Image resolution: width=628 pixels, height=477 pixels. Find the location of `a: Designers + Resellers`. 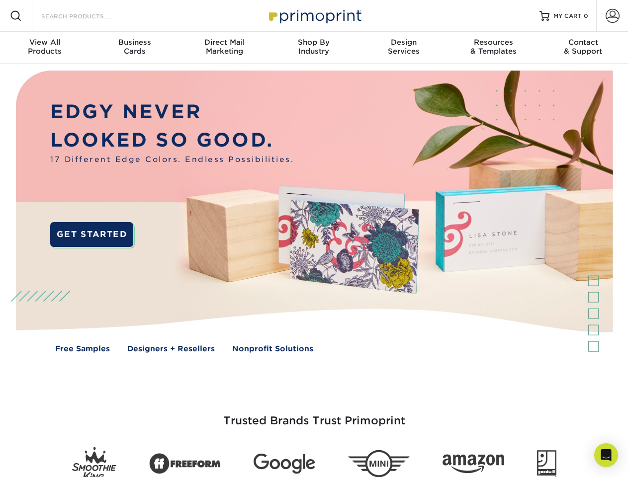

a: Designers + Resellers is located at coordinates (171, 349).